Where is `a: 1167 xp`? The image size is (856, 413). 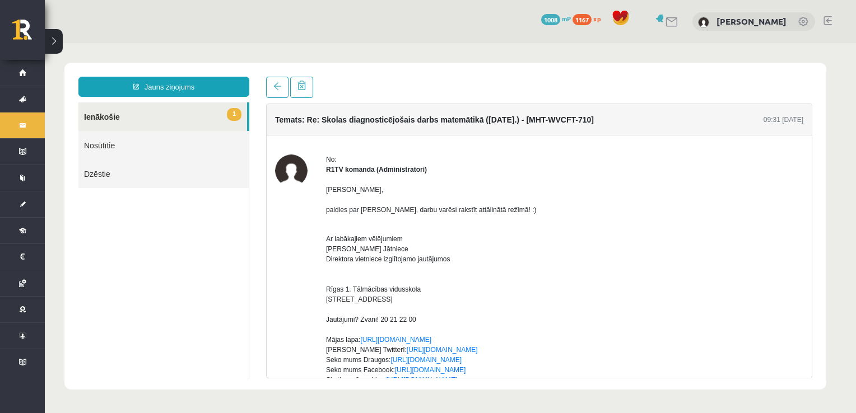
a: 1167 xp is located at coordinates (589, 18).